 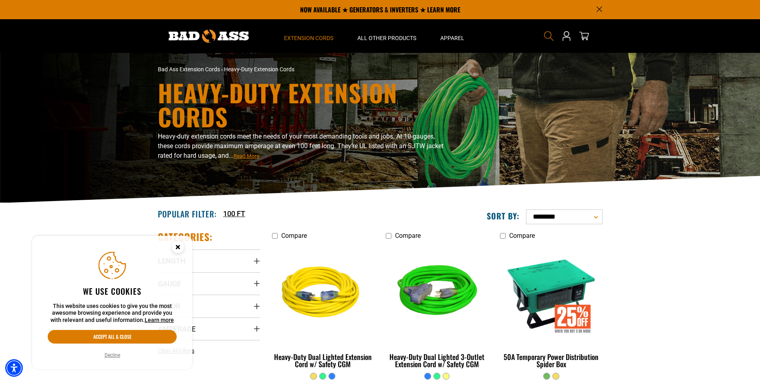 I want to click on button: Accept all & close, so click(x=112, y=337).